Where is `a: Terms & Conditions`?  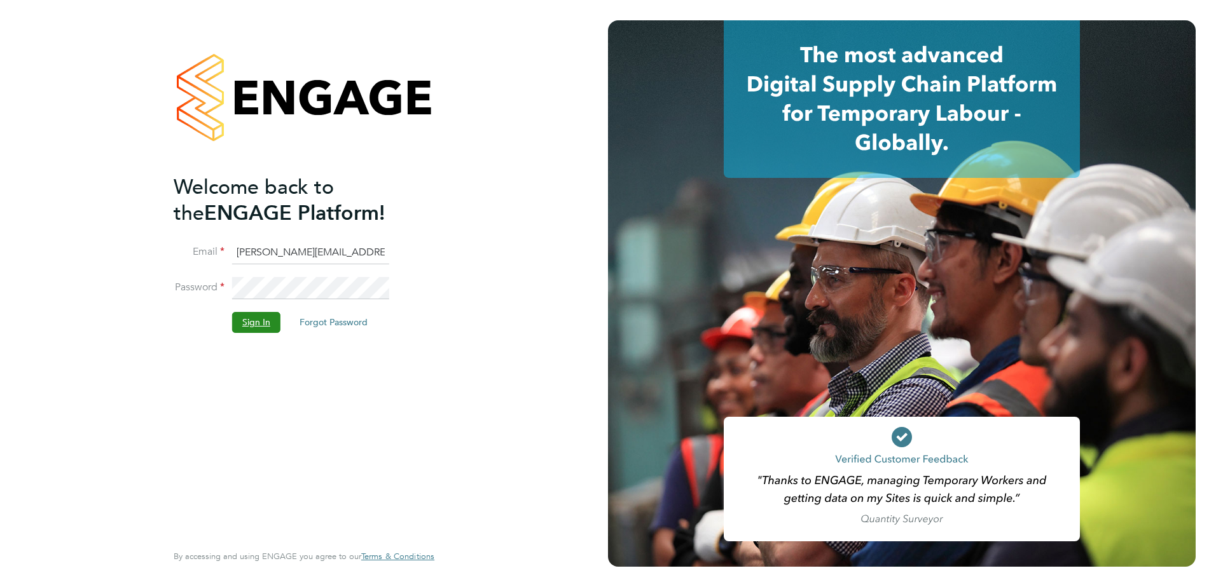
a: Terms & Conditions is located at coordinates (397, 557).